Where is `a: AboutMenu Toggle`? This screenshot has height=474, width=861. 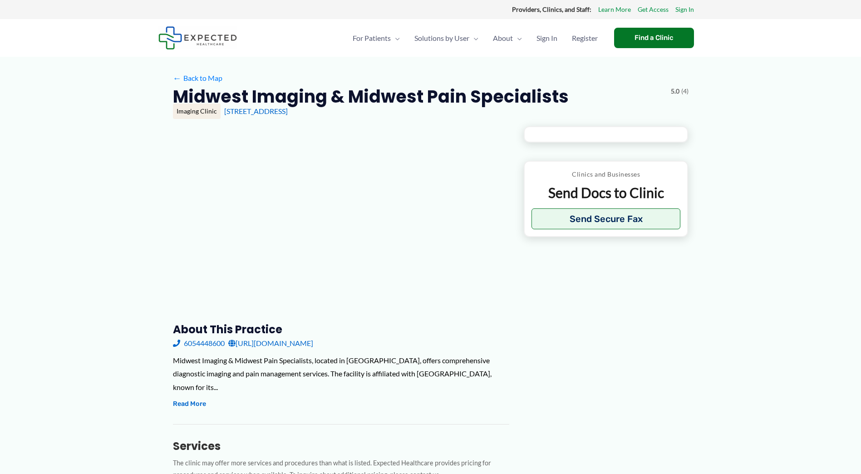
a: AboutMenu Toggle is located at coordinates (507, 38).